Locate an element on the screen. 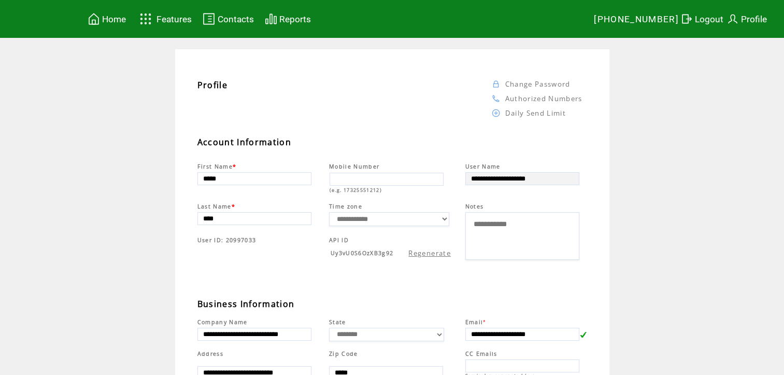 The image size is (784, 375). img: Click to change authorized numbers is located at coordinates (496, 98).